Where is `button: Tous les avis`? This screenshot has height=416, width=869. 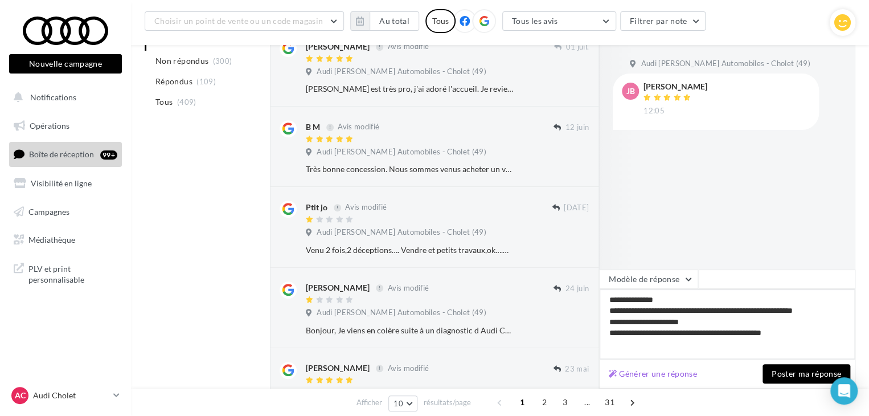 button: Tous les avis is located at coordinates (559, 21).